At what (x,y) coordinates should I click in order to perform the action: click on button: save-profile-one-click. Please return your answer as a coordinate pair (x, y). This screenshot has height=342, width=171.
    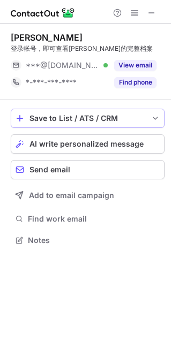
    Looking at the image, I should click on (87, 118).